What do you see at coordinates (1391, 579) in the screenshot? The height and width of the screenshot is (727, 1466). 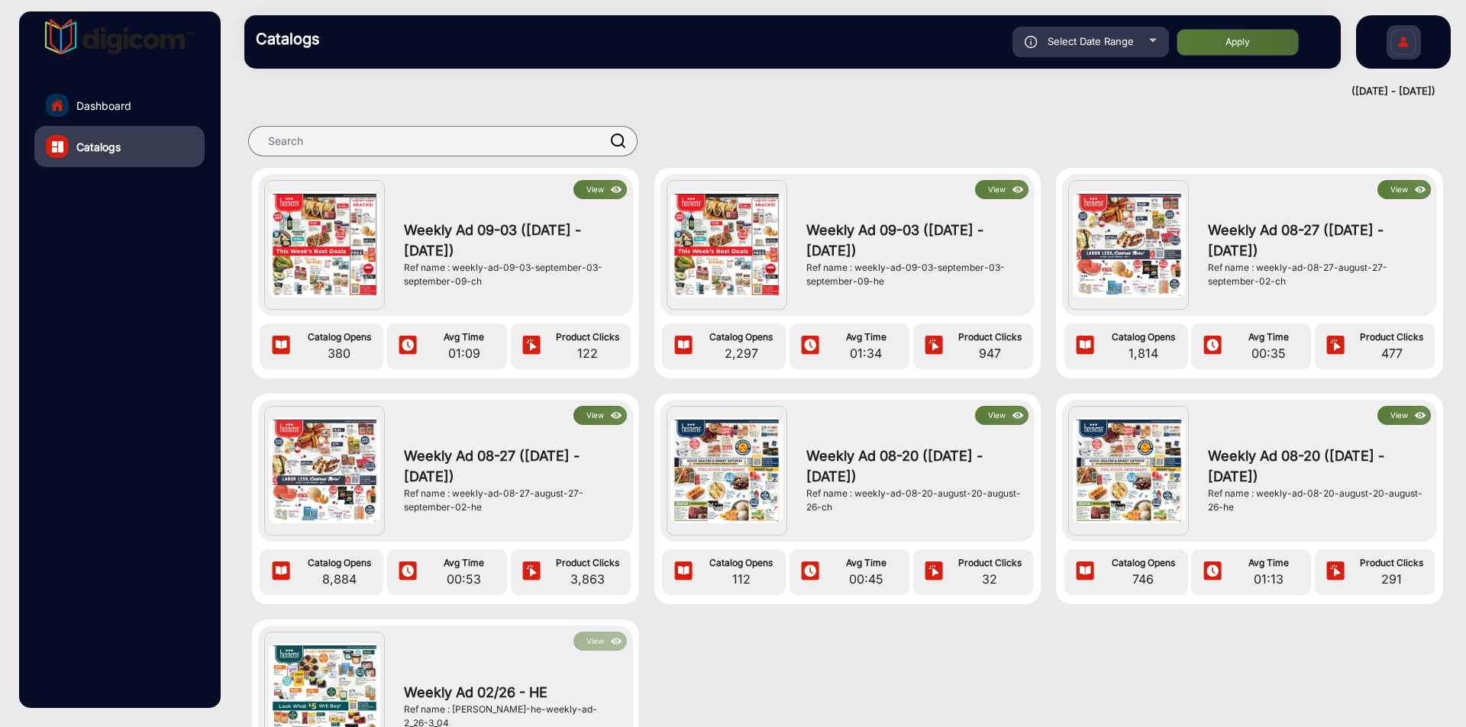 I see `span: 291` at bounding box center [1391, 579].